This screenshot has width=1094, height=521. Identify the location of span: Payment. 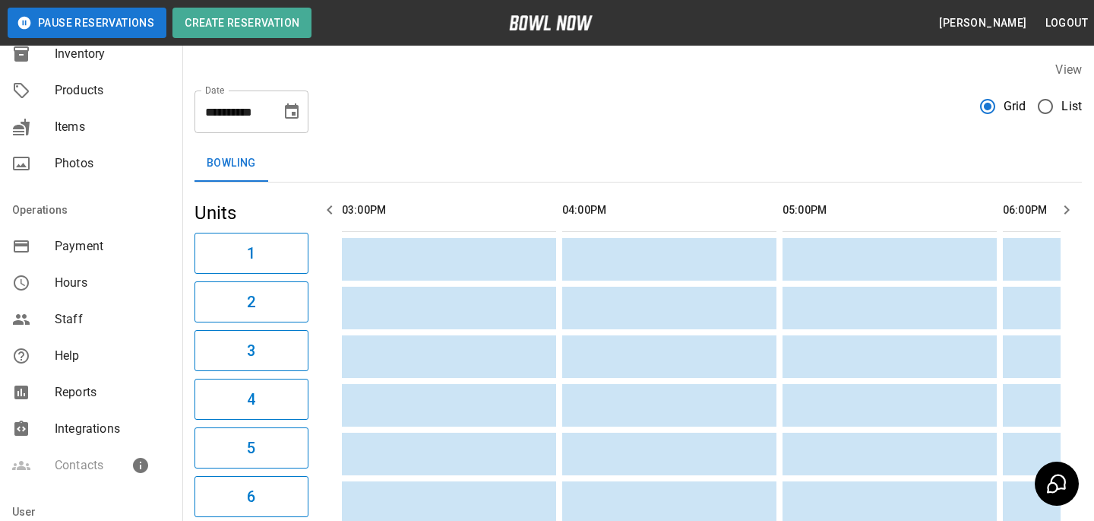
(112, 246).